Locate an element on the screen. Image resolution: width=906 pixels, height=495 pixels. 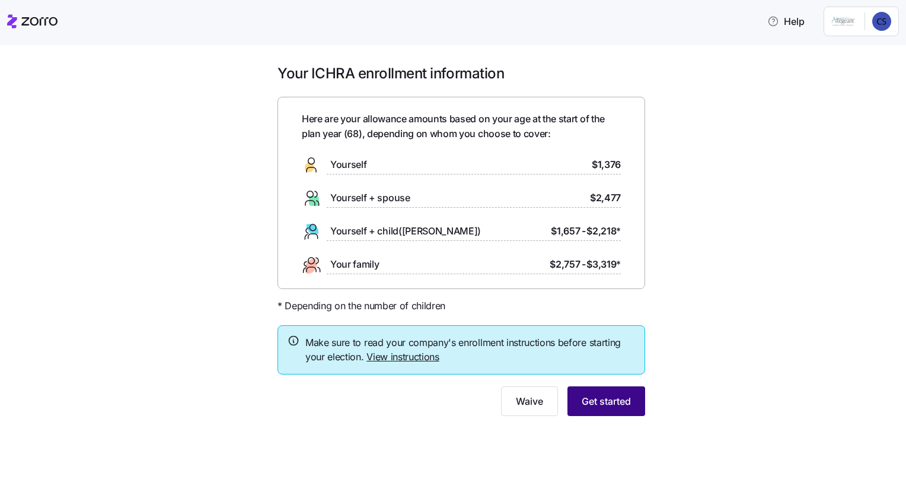
span: Help is located at coordinates (786, 21).